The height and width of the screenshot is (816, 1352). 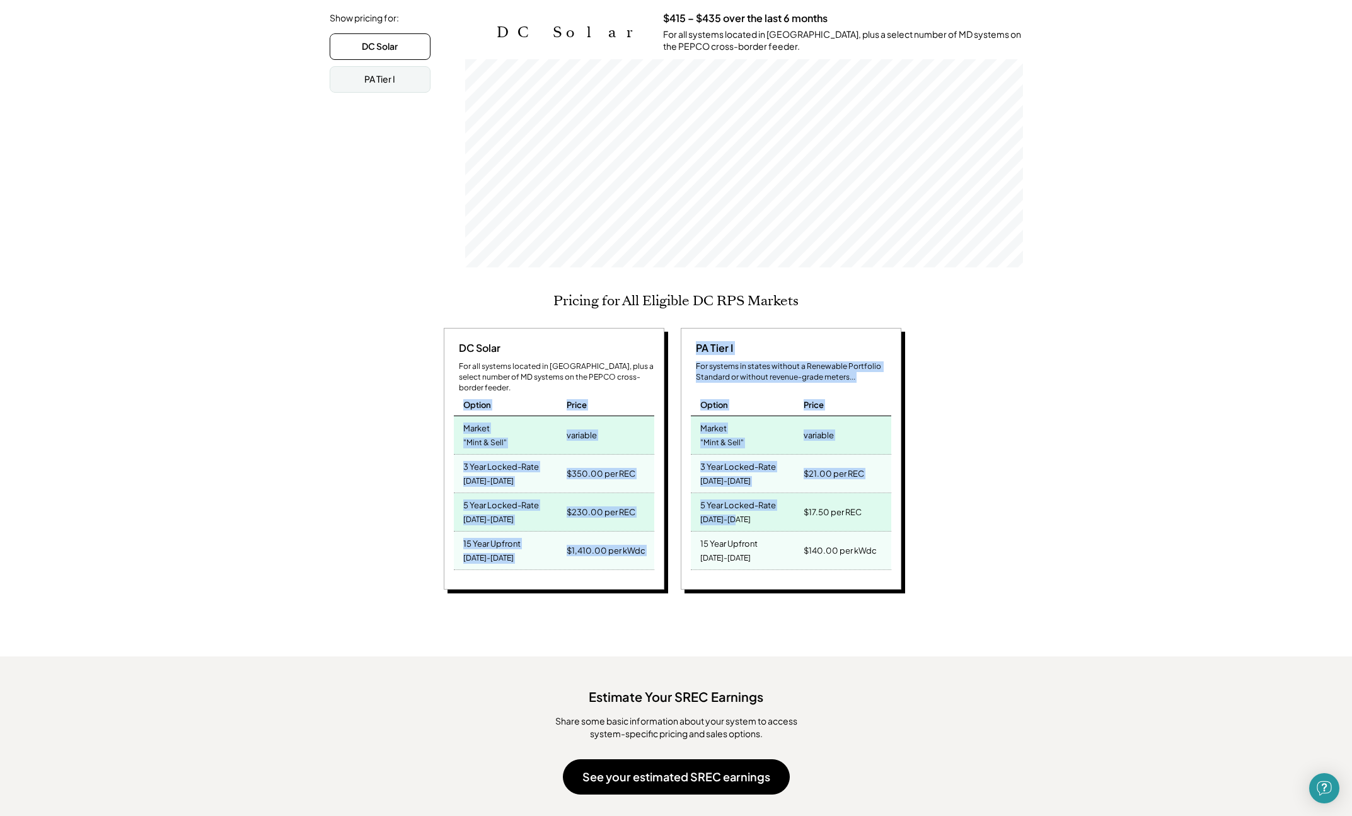 I want to click on div: $350.00 per REC, so click(x=601, y=473).